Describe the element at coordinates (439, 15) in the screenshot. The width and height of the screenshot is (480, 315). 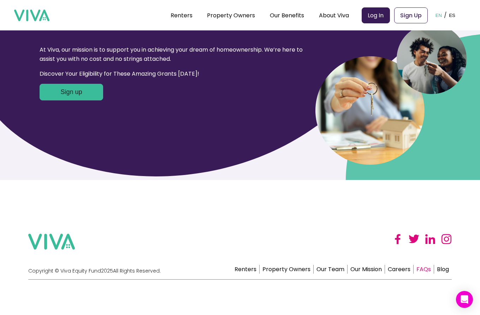
I see `button: EN` at that location.